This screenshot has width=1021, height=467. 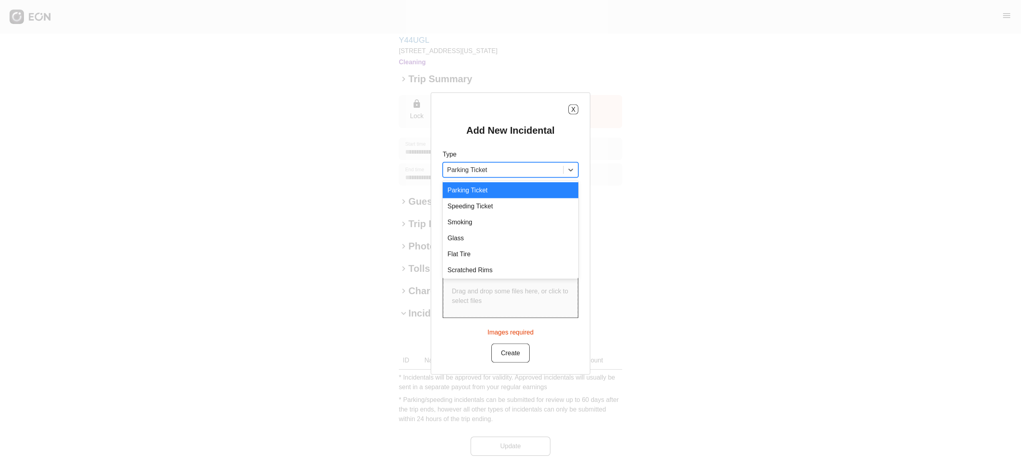 I want to click on button: X, so click(x=573, y=109).